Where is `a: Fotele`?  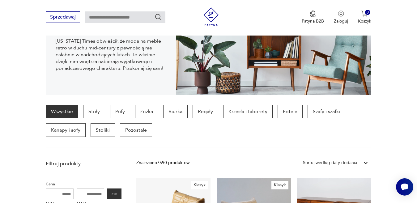
a: Fotele is located at coordinates (290, 112).